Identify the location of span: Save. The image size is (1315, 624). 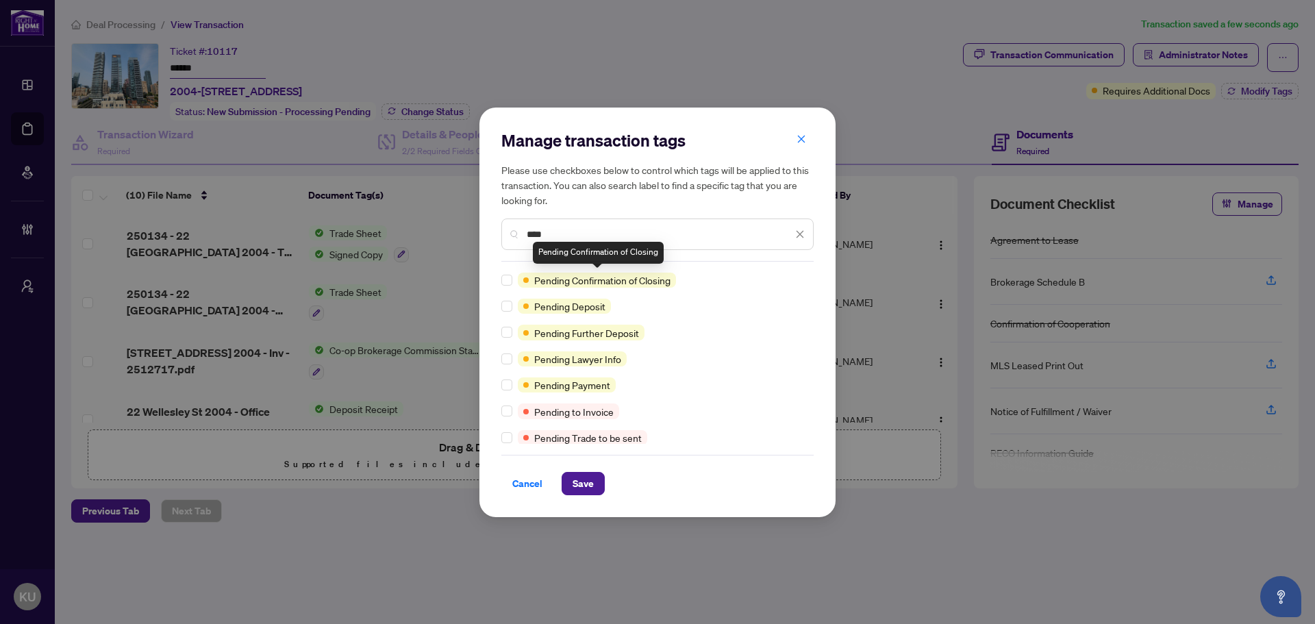
(583, 483).